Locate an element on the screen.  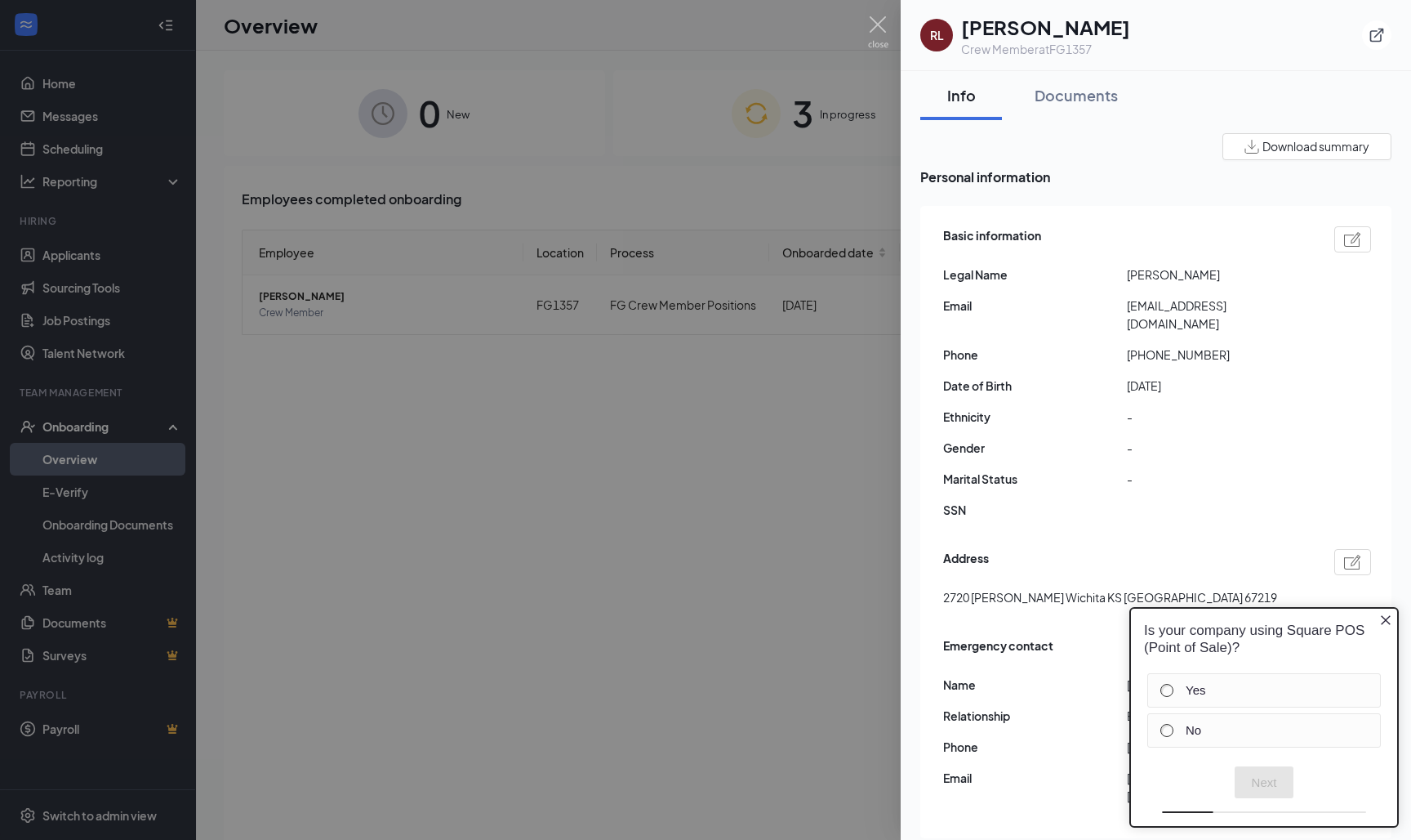
span: Basic information is located at coordinates (992, 240).